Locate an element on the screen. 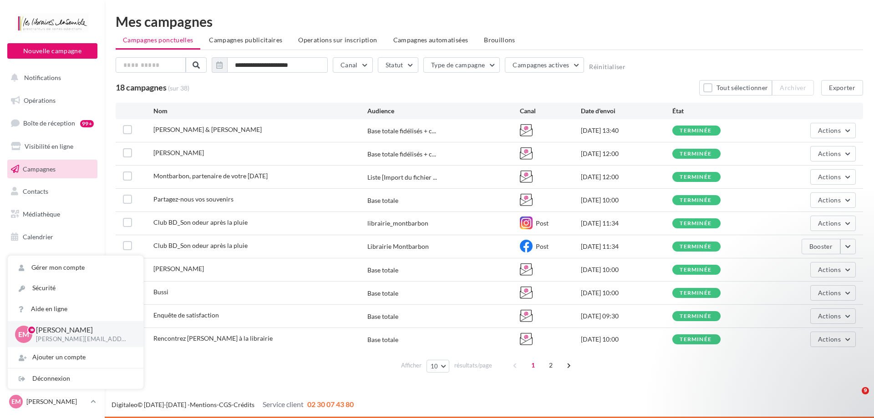  span: Campagnes automatisées is located at coordinates (431, 40).